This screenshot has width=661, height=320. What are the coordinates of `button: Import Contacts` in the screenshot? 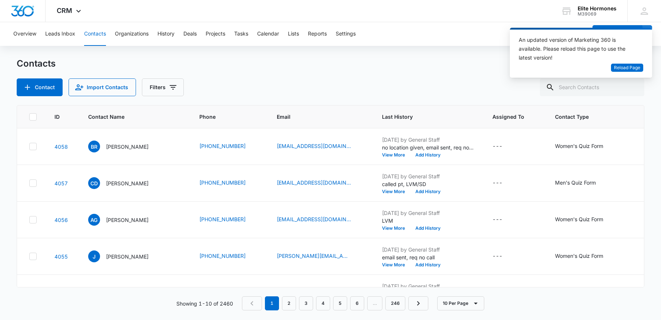 It's located at (102, 87).